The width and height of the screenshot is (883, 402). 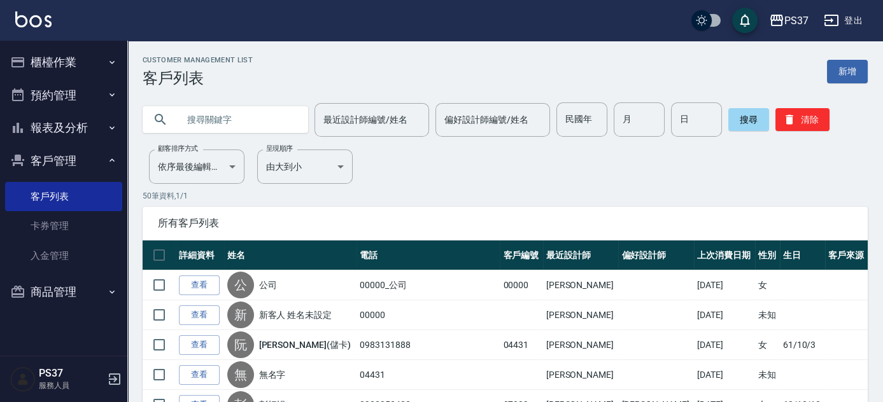 What do you see at coordinates (797, 20) in the screenshot?
I see `div: PS37` at bounding box center [797, 20].